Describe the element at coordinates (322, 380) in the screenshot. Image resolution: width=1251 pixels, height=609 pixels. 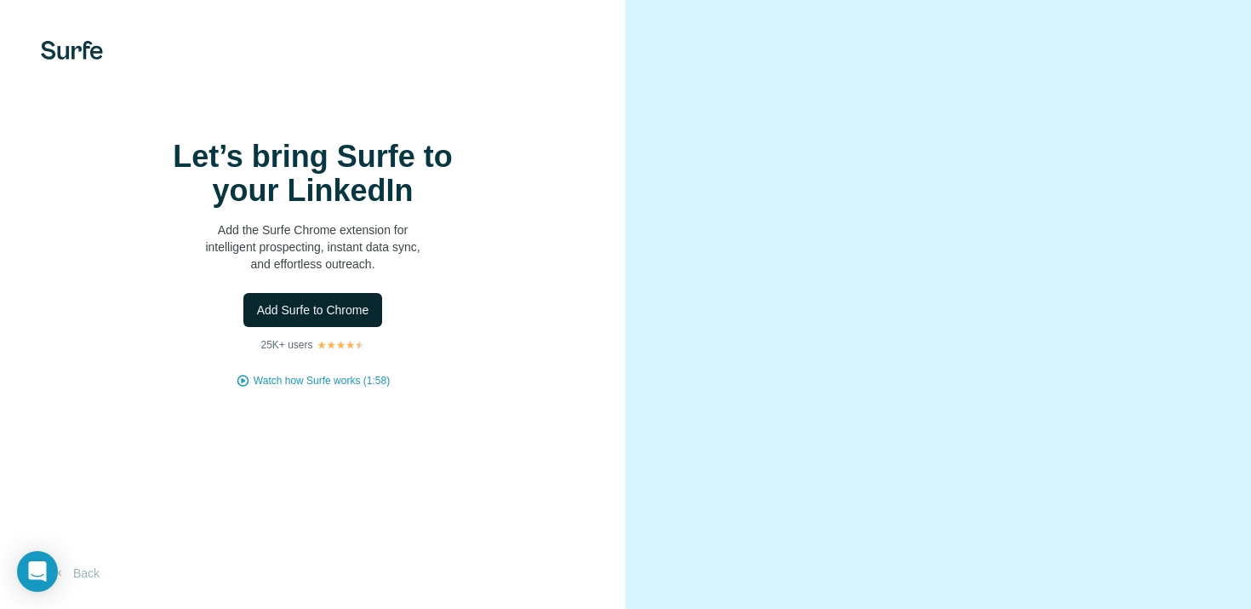
I see `span: Watch how Surfe works (1:58)` at that location.